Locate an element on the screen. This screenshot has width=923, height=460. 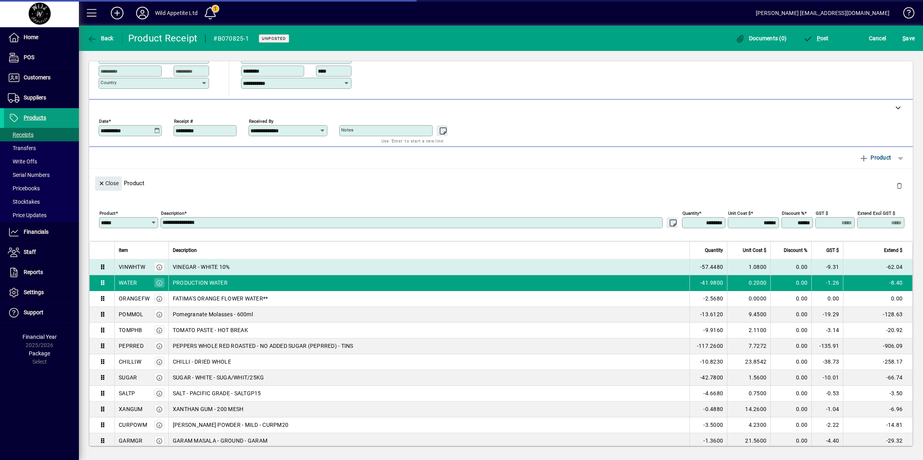
td: Pomegranate Molasses - 600ml is located at coordinates (429, 314).